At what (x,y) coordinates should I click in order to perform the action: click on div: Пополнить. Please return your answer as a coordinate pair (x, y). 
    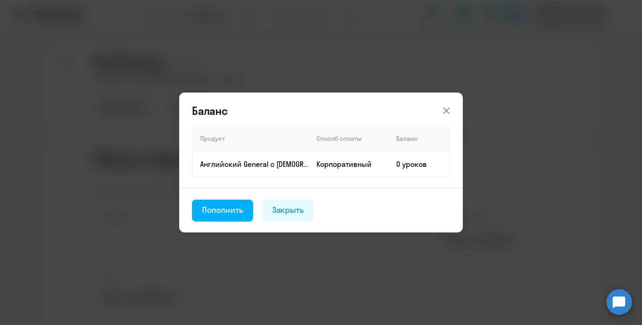
    Looking at the image, I should click on (222, 210).